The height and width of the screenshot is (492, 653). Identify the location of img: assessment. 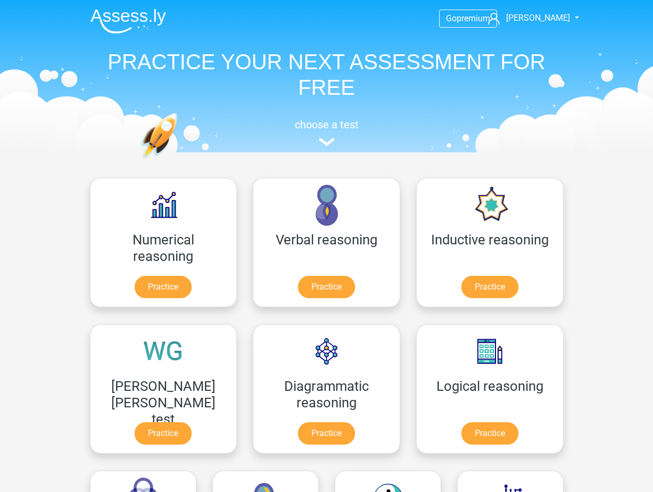
(327, 142).